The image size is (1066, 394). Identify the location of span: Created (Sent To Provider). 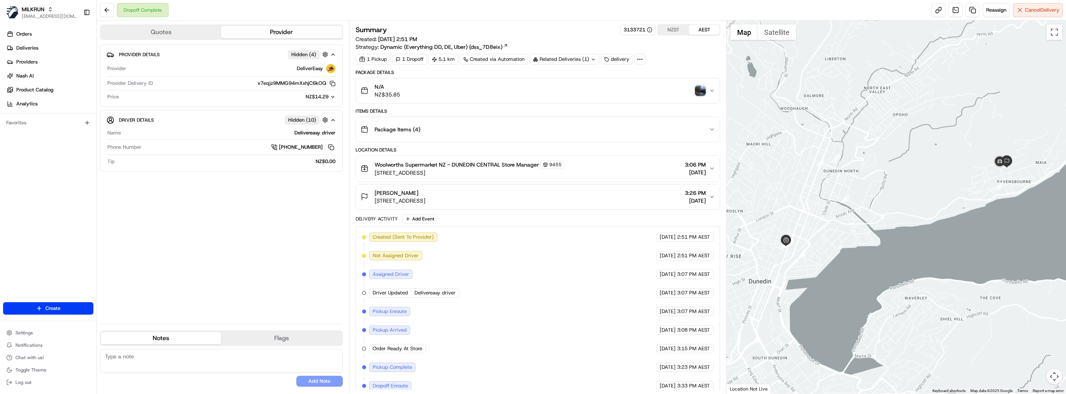
(403, 237).